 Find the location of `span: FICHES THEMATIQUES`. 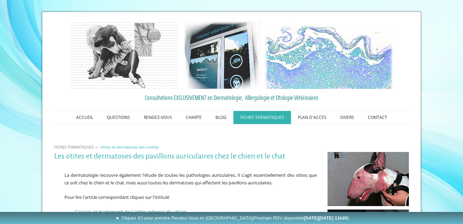

span: FICHES THEMATIQUES is located at coordinates (74, 147).